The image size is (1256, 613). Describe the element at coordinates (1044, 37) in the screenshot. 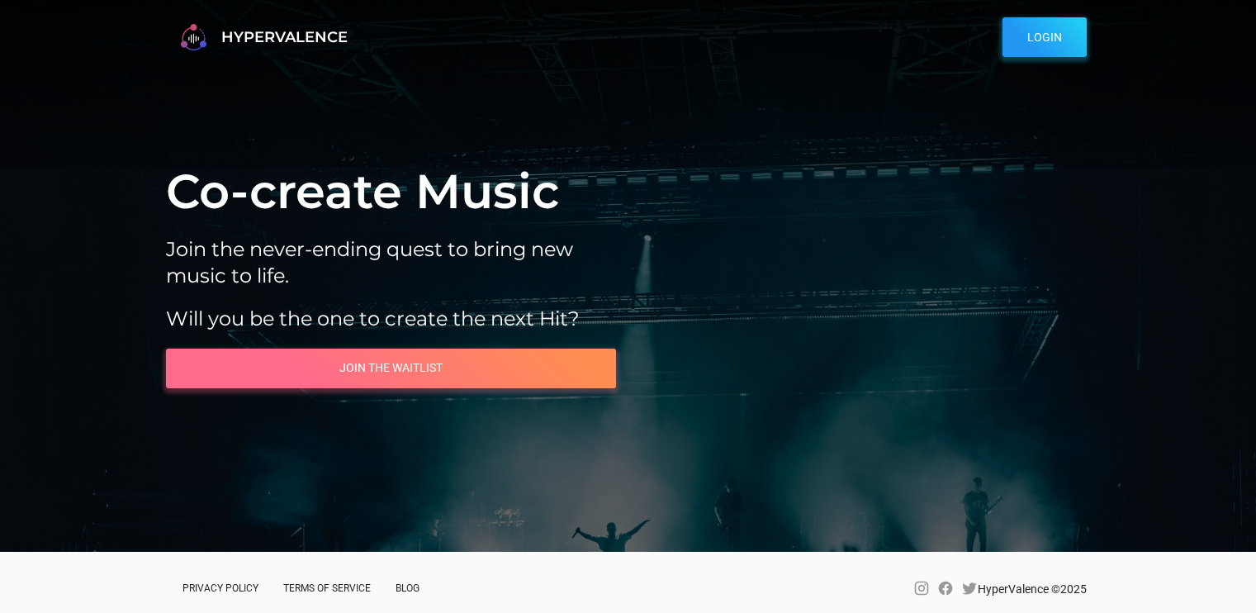

I see `span: LOGIN` at that location.